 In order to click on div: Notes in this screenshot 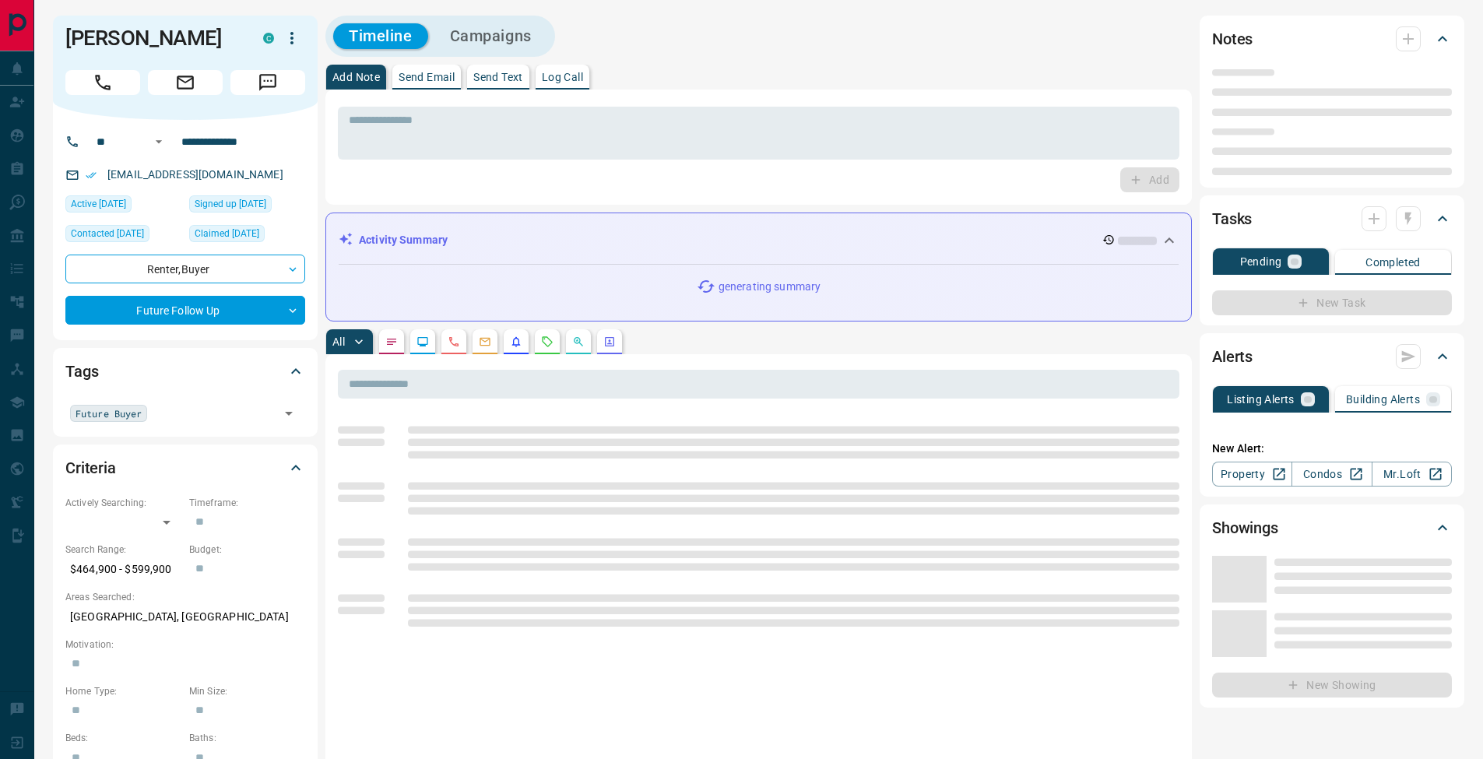, I will do `click(1332, 39)`.